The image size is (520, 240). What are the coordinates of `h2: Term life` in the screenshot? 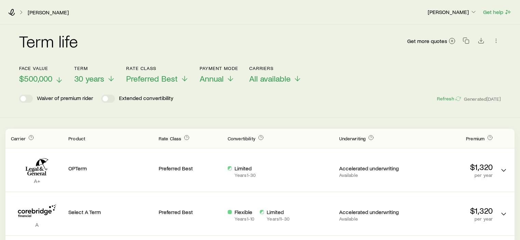 It's located at (49, 41).